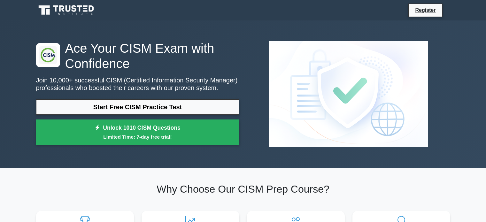  What do you see at coordinates (425, 10) in the screenshot?
I see `a: Register` at bounding box center [425, 10].